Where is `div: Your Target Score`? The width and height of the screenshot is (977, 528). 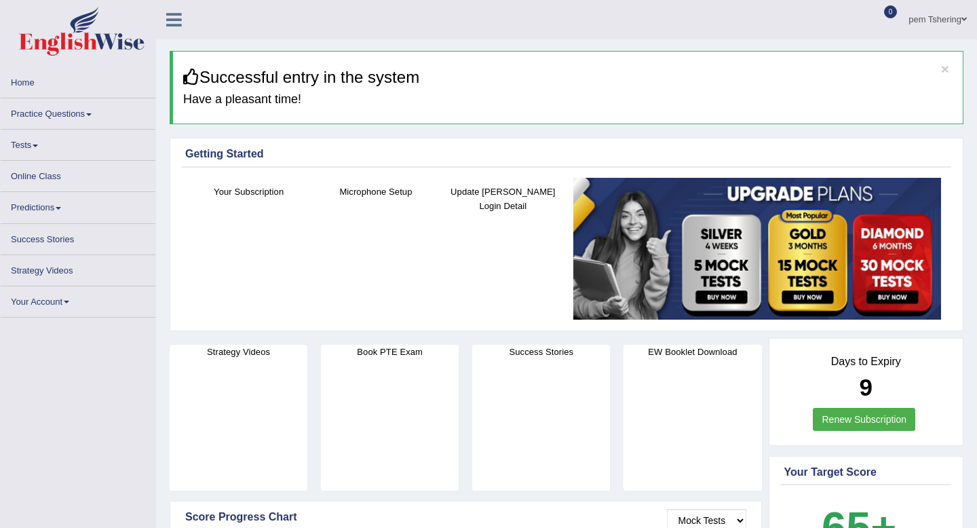
div: Your Target Score is located at coordinates (866, 472).